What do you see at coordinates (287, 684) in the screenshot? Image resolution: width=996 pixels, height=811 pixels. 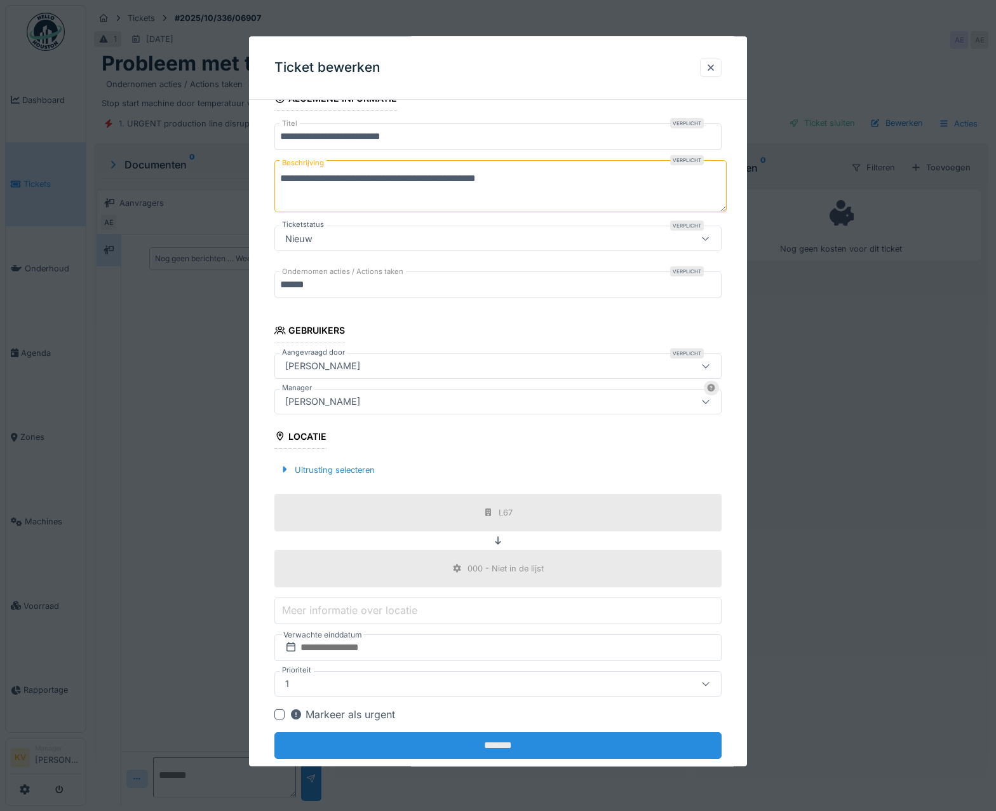 I see `div: 1` at bounding box center [287, 684].